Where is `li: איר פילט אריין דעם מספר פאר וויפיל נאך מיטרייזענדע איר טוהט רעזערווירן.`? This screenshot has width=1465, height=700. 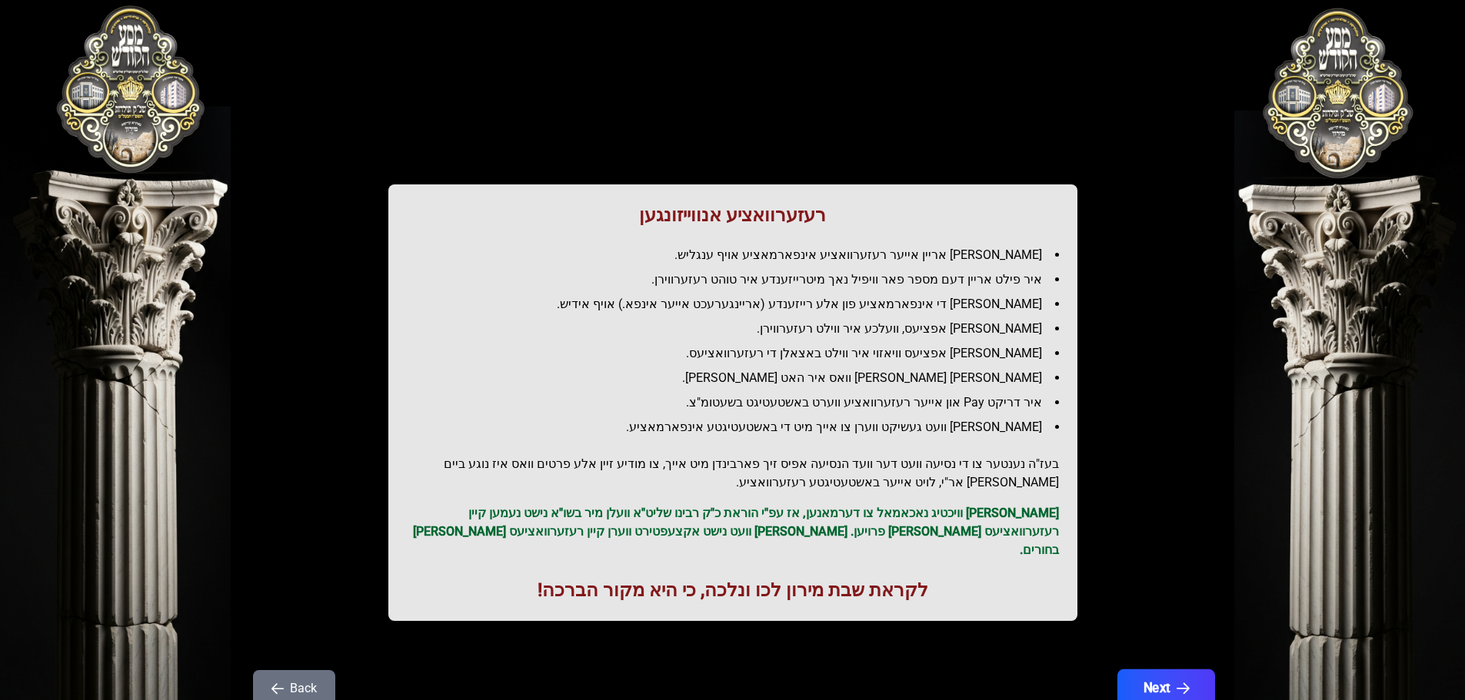
li: איר פילט אריין דעם מספר פאר וויפיל נאך מיטרייזענדע איר טוהט רעזערווירן. is located at coordinates (739, 280).